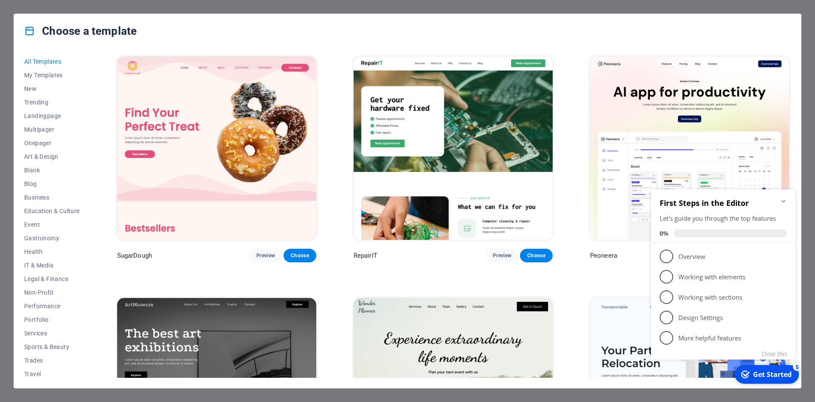  What do you see at coordinates (52, 62) in the screenshot?
I see `span: All Templates` at bounding box center [52, 62].